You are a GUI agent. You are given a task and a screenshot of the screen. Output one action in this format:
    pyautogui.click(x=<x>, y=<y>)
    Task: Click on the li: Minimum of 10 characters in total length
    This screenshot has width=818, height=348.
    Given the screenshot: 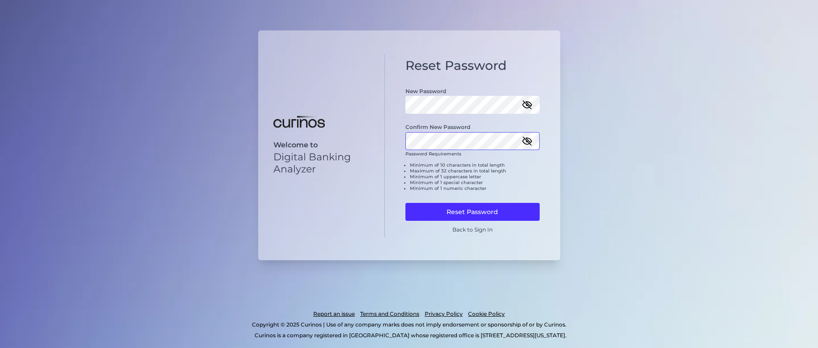 What is the action you would take?
    pyautogui.click(x=475, y=165)
    